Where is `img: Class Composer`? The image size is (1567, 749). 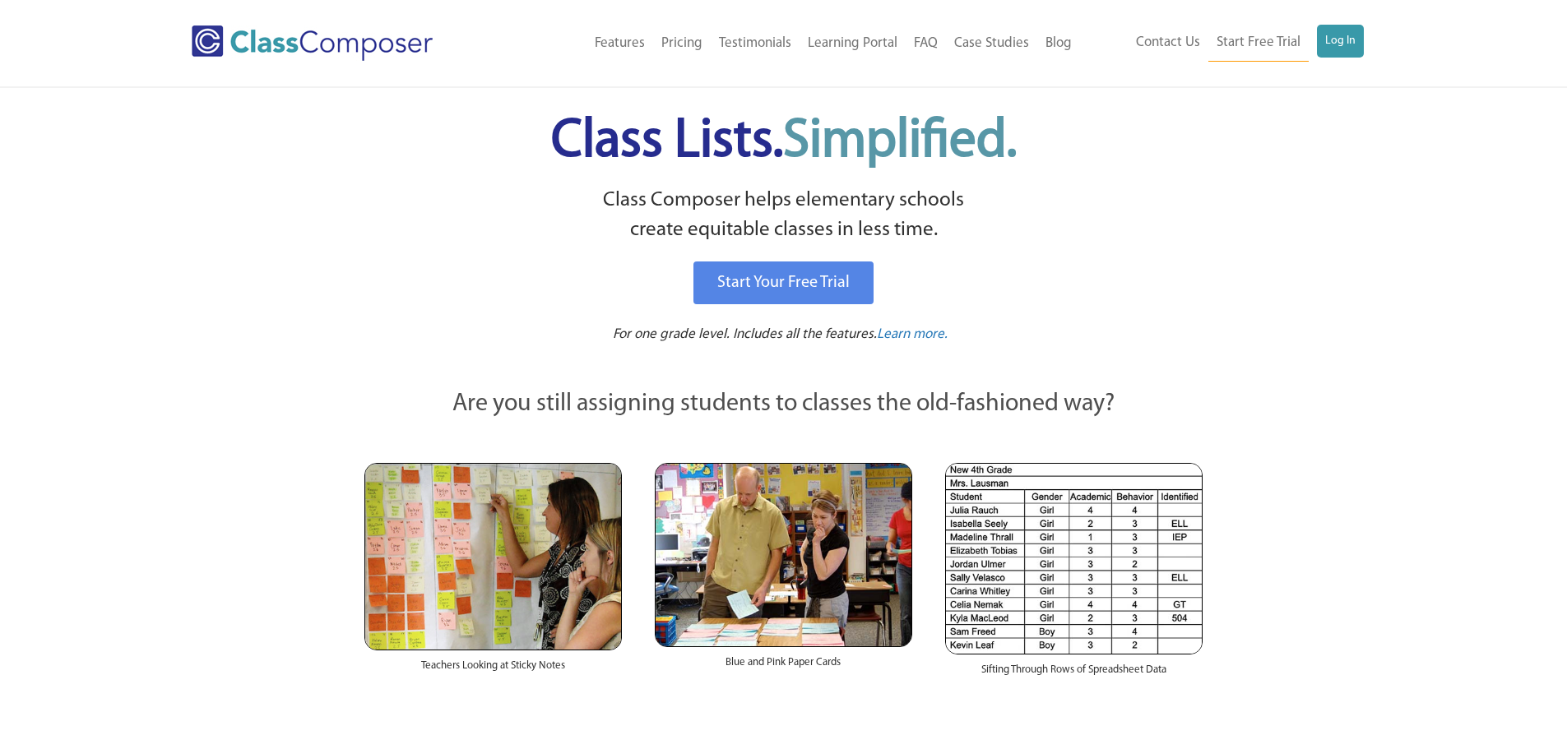
img: Class Composer is located at coordinates (312, 43).